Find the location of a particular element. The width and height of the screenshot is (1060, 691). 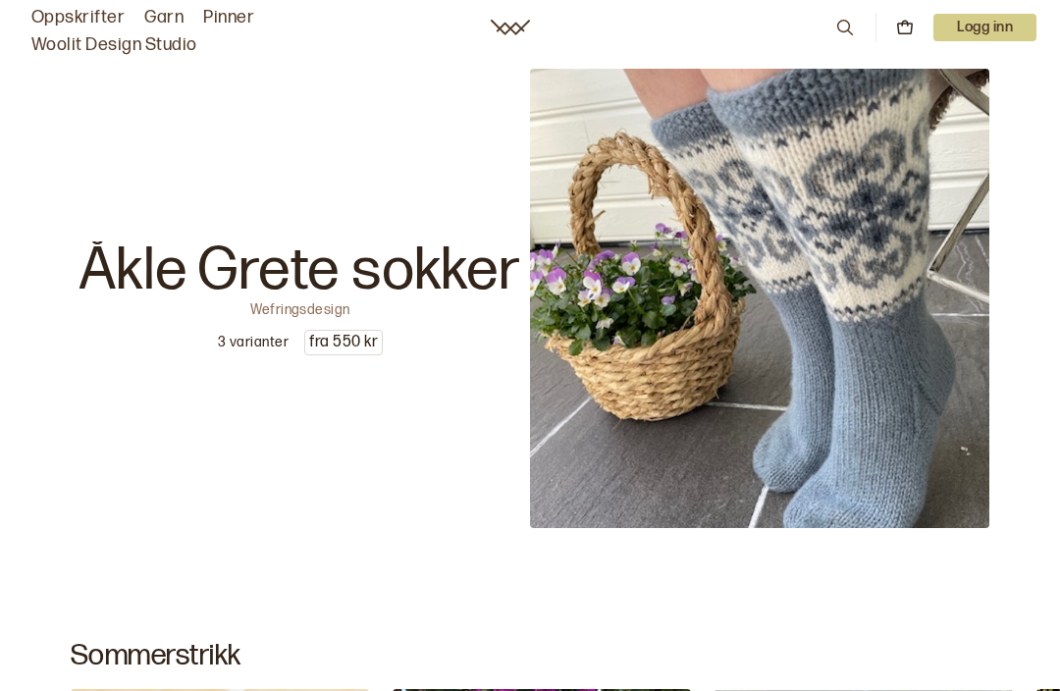

p: Wefringsdesign is located at coordinates (300, 307).